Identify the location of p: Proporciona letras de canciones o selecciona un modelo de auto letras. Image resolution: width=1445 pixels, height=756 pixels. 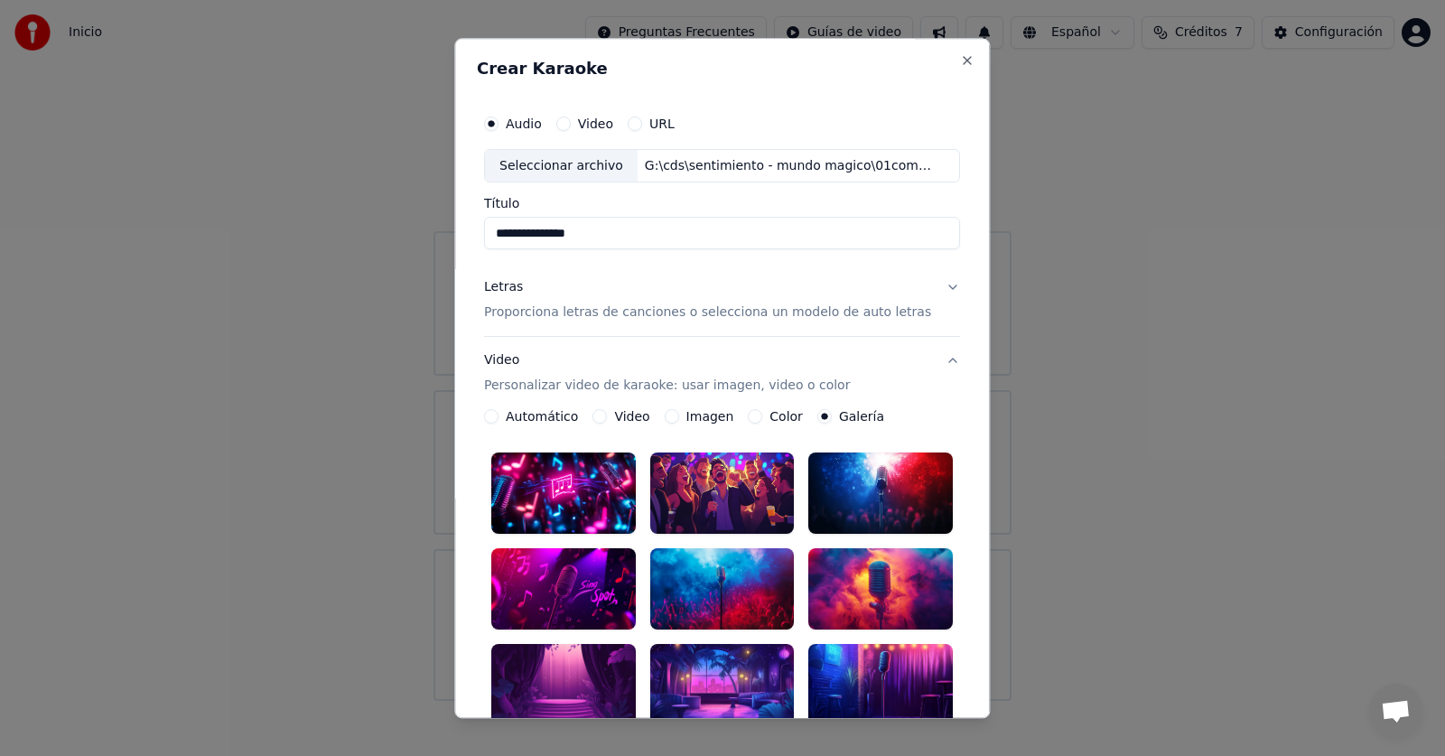
(707, 313).